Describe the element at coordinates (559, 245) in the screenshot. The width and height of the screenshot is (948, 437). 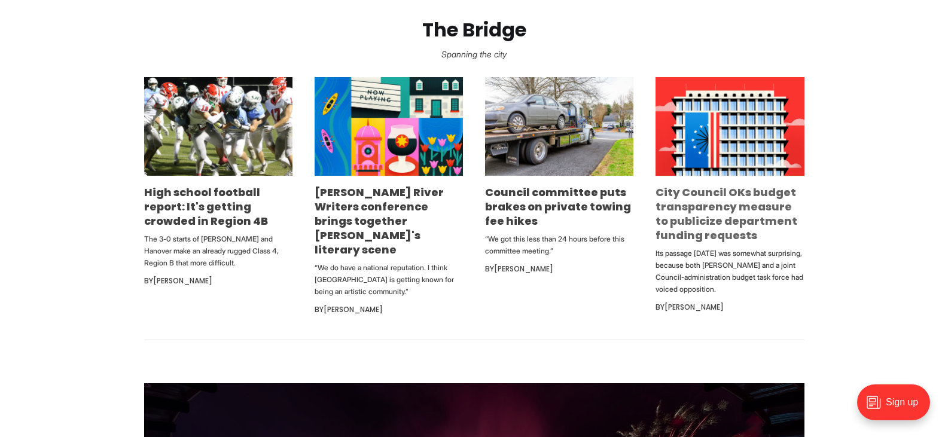
I see `p: “We got this less than 24 hours before this committee meeting.”` at that location.